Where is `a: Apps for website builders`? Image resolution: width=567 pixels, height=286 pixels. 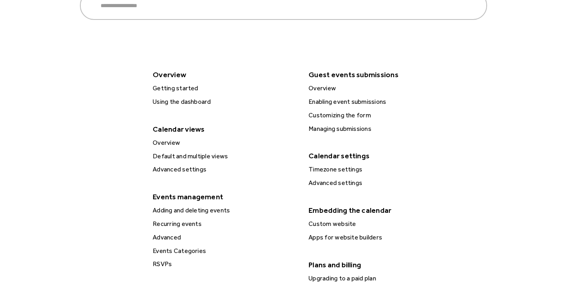 a: Apps for website builders is located at coordinates (380, 238).